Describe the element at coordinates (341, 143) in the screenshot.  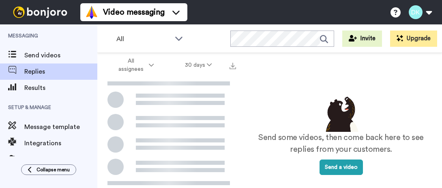
I see `p: Send some videos, then come back here to see replies from your customers.` at that location.